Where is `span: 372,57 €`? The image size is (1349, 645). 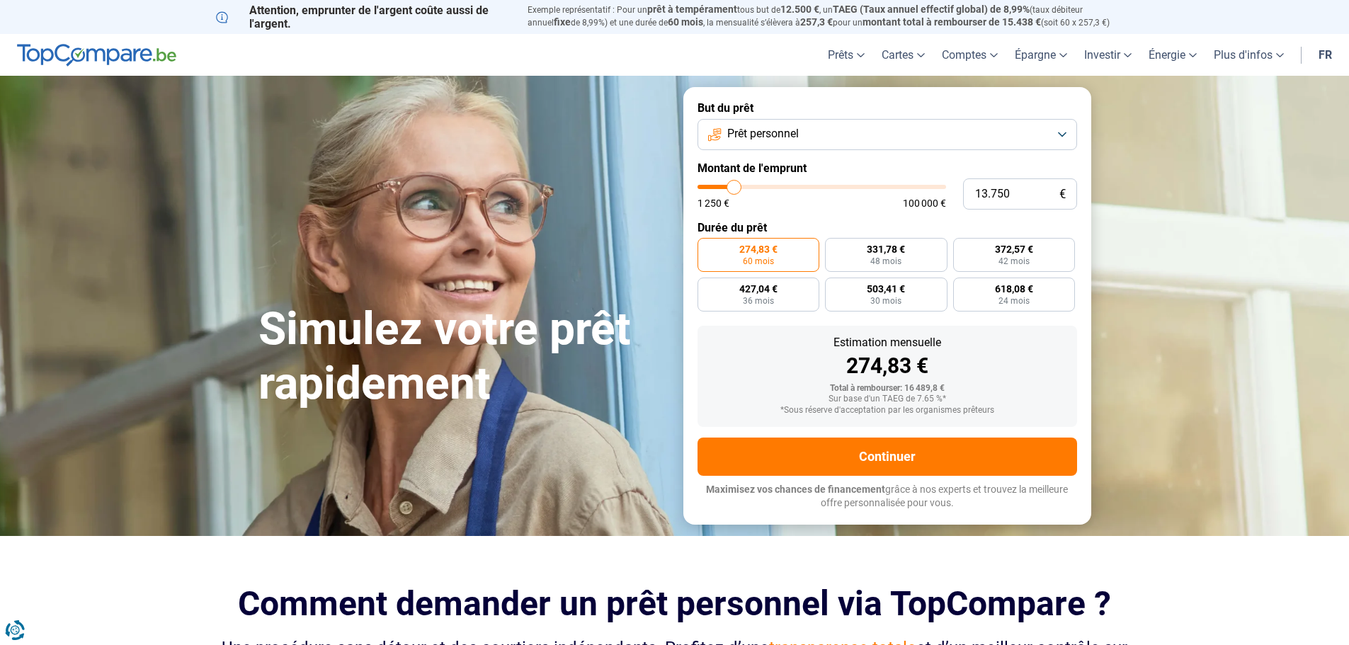 span: 372,57 € is located at coordinates (1014, 249).